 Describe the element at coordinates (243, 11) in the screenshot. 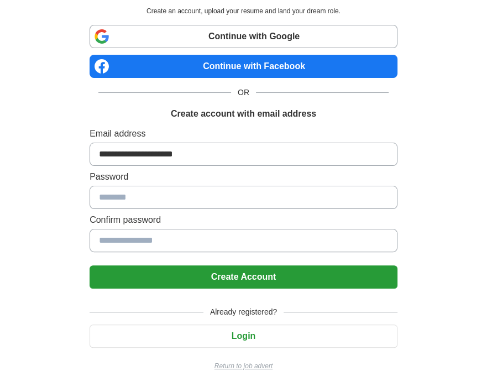

I see `p: Create an account, upload your resume and land your dream role.` at that location.